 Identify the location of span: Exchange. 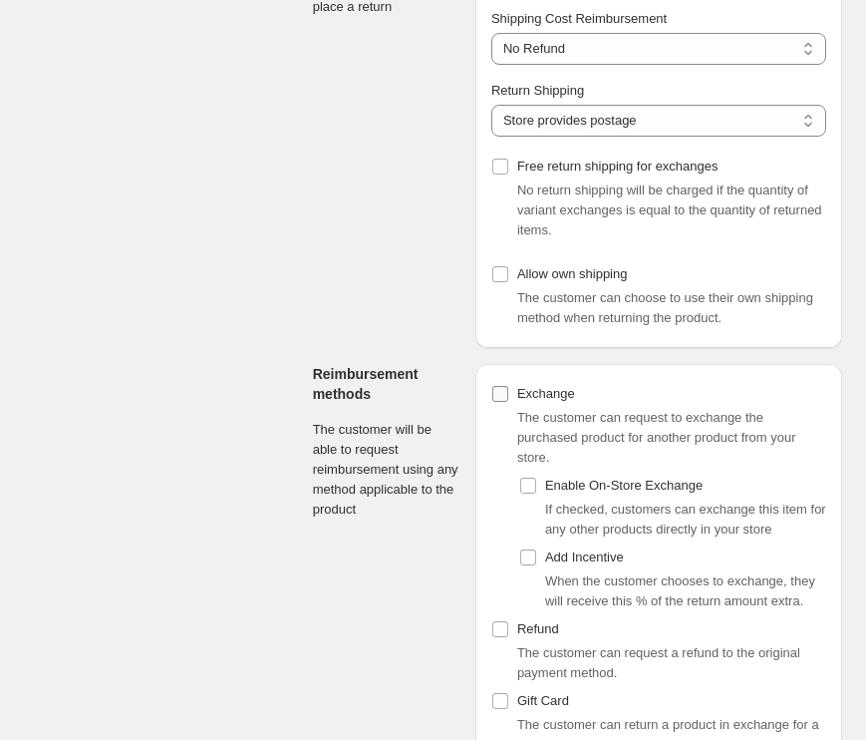
(546, 393).